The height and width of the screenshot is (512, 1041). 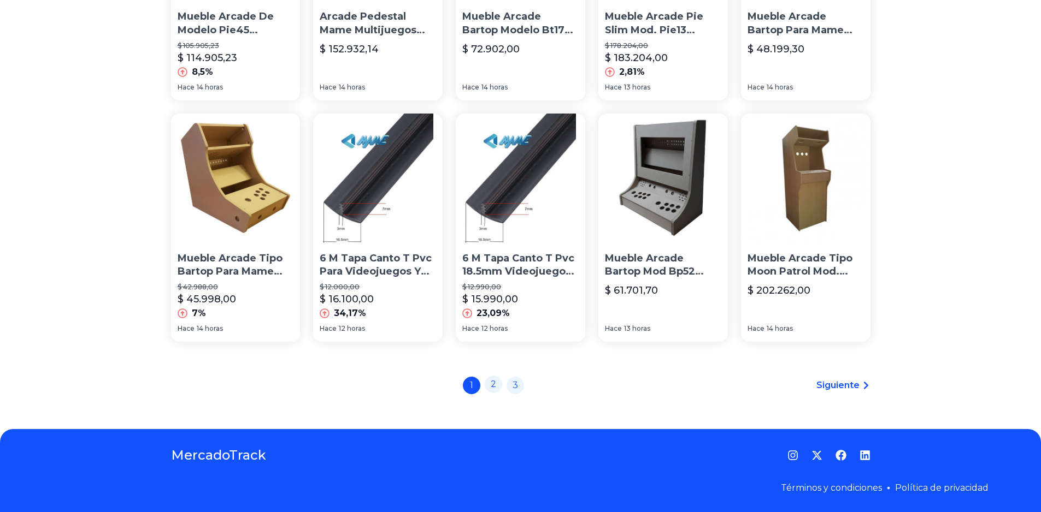 What do you see at coordinates (805, 228) in the screenshot?
I see `a: Mueble Arcade Tipo Moon Patrol Mod. Pie09 Miarcade ArgentinaMueble Arcade Tipo Moon Patrol Mod. P...` at bounding box center [805, 228].